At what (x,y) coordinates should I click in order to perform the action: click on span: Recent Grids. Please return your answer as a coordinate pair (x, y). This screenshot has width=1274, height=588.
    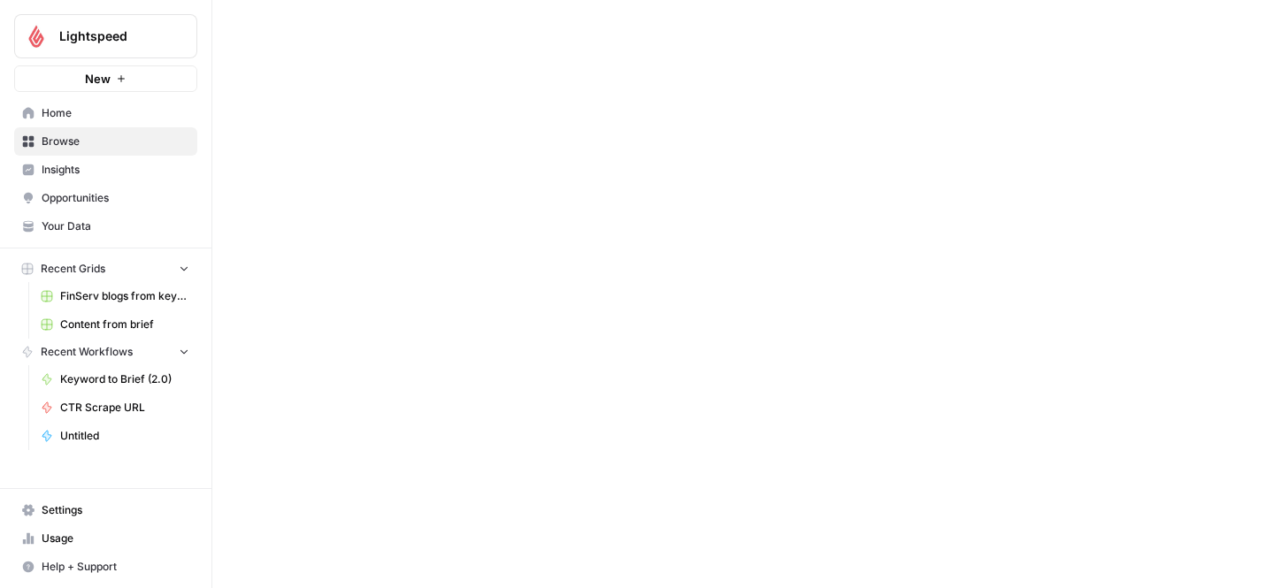
    Looking at the image, I should click on (73, 269).